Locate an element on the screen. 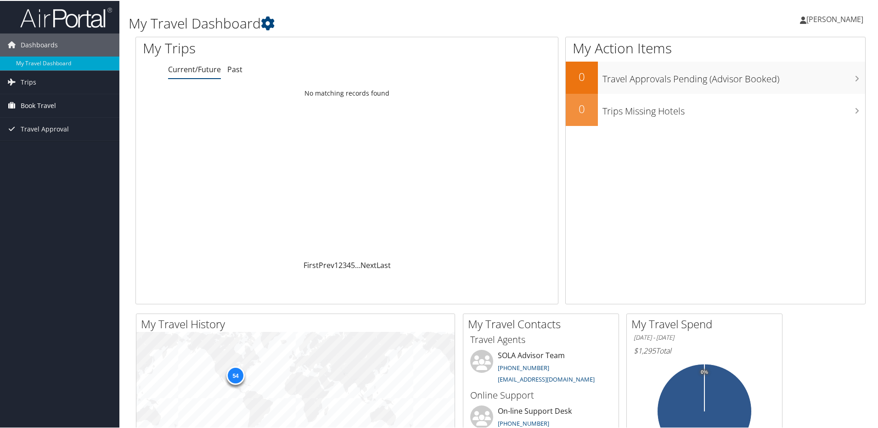 This screenshot has height=428, width=878. a: Prev is located at coordinates (327, 264).